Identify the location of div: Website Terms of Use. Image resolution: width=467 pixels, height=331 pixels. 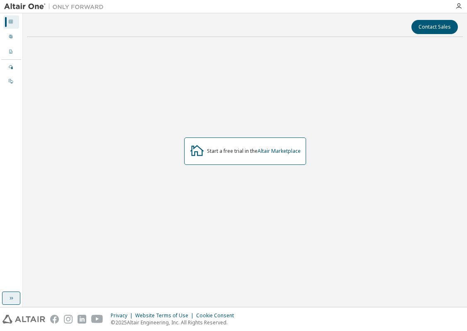
(166, 315).